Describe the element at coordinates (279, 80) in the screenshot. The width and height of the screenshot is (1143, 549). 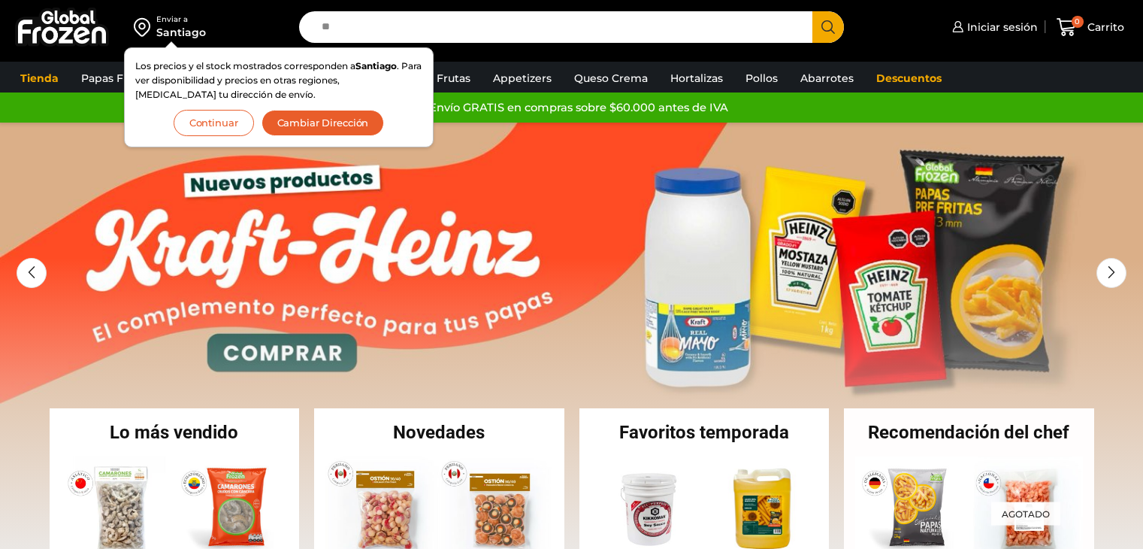
I see `p: Los precios y el stock mostrados corresponden a . Para ver disponibilidad y precios en otras regi...` at that location.